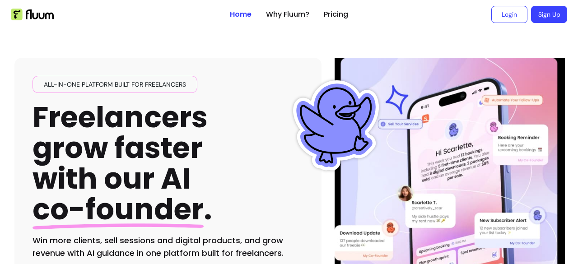  Describe the element at coordinates (118, 209) in the screenshot. I see `span: co-founder` at that location.